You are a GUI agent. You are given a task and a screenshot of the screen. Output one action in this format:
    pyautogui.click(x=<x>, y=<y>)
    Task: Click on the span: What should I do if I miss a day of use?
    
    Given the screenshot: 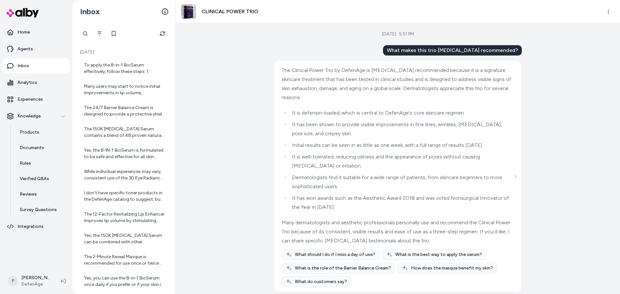 What is the action you would take?
    pyautogui.click(x=335, y=255)
    